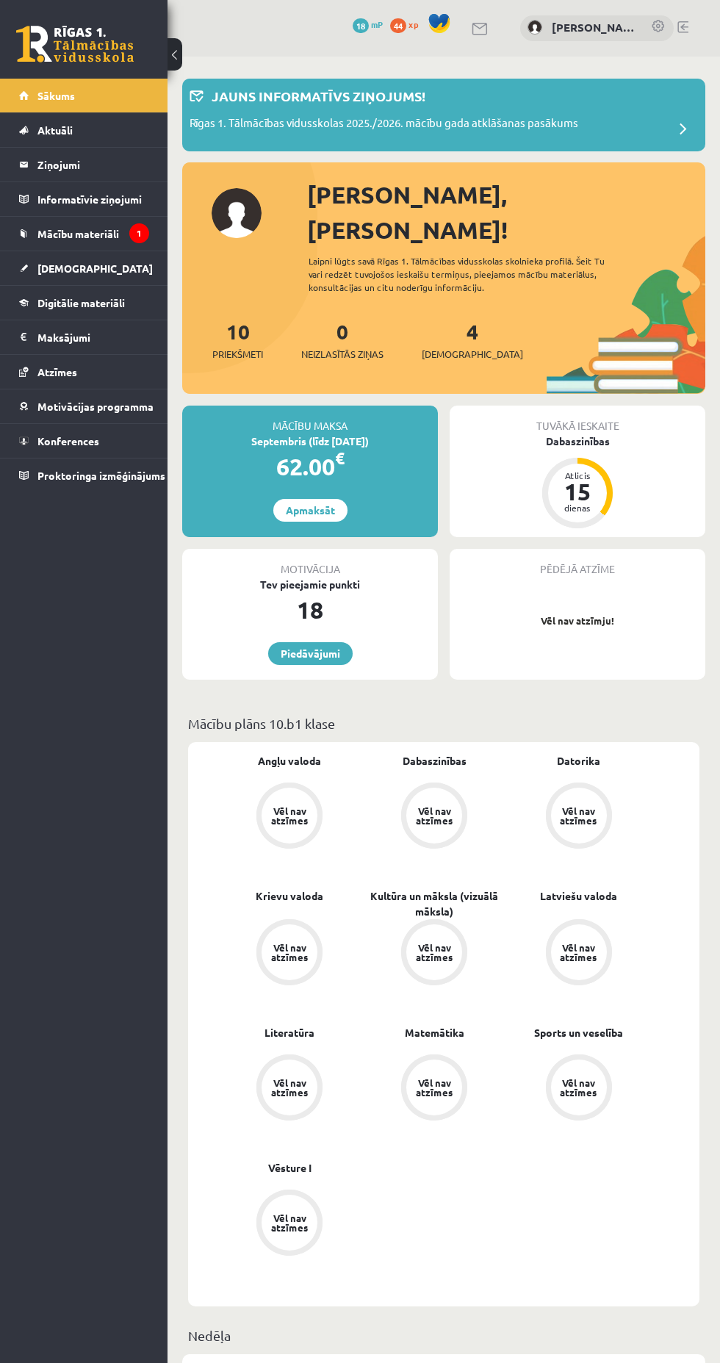 Image resolution: width=720 pixels, height=1363 pixels. Describe the element at coordinates (413, 24) in the screenshot. I see `span: xp` at that location.